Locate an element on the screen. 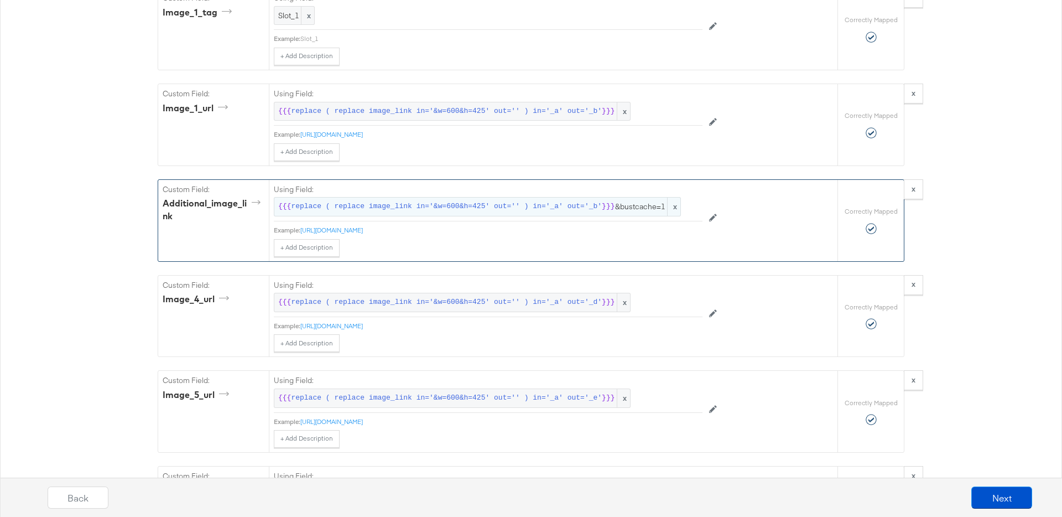 This screenshot has height=517, width=1062. button: Back is located at coordinates (78, 497).